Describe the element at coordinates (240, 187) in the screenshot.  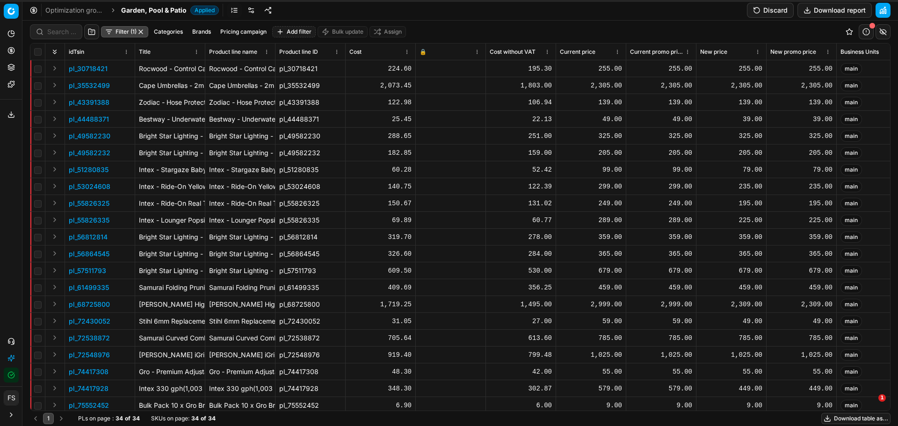
I see `div: Intex - Ride-On Yellow Duck` at that location.